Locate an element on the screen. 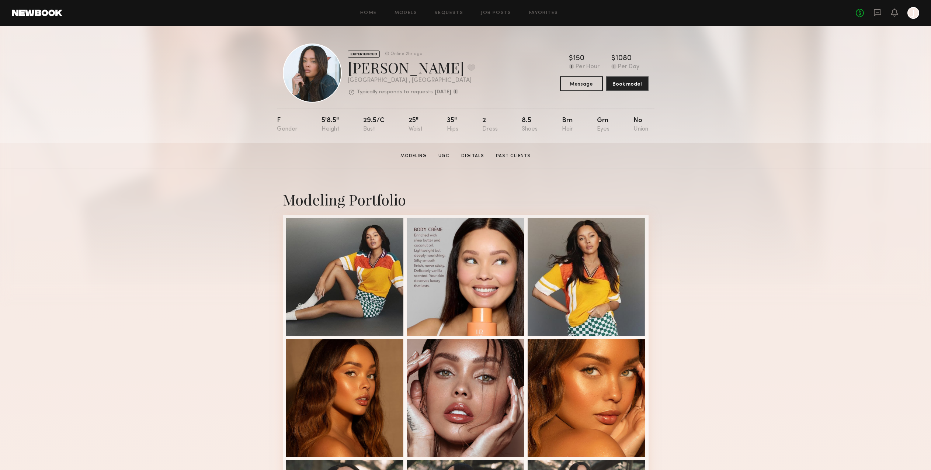 The width and height of the screenshot is (931, 470). a: J is located at coordinates (914, 13).